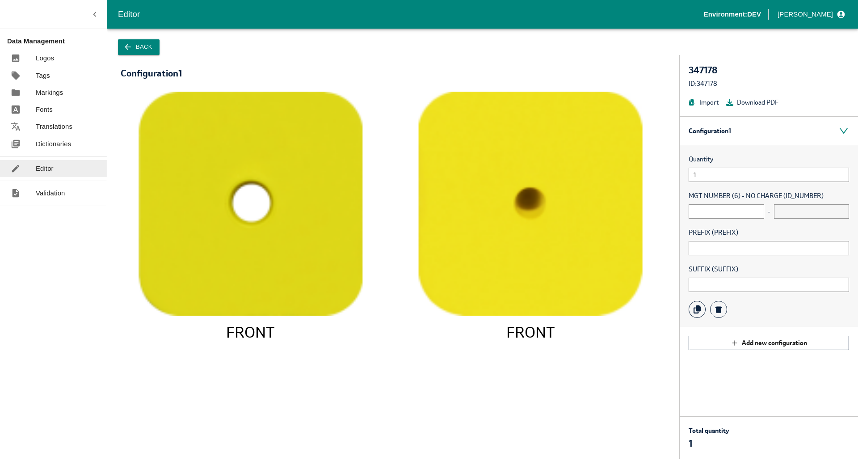  What do you see at coordinates (769, 343) in the screenshot?
I see `button: Add new configuration` at bounding box center [769, 343].